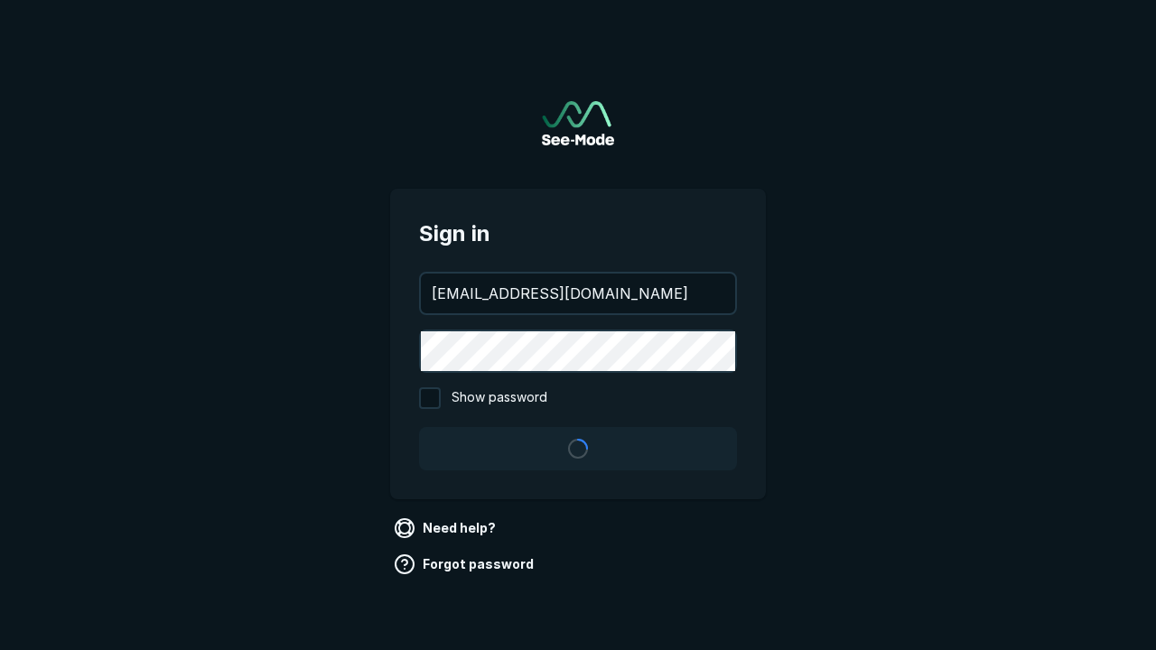 This screenshot has width=1156, height=650. Describe the element at coordinates (446, 528) in the screenshot. I see `a: Need help?` at that location.